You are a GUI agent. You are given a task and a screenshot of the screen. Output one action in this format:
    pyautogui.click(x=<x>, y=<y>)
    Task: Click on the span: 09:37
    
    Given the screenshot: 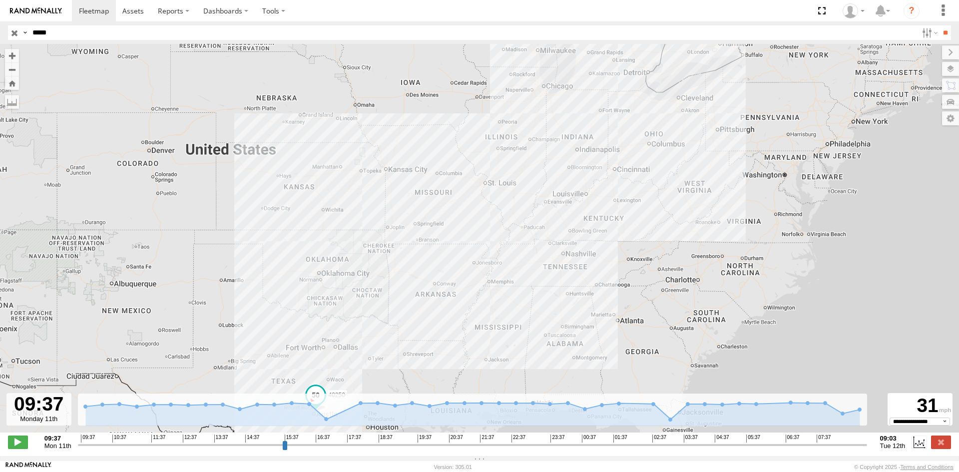 What is the action you would take?
    pyautogui.click(x=88, y=439)
    